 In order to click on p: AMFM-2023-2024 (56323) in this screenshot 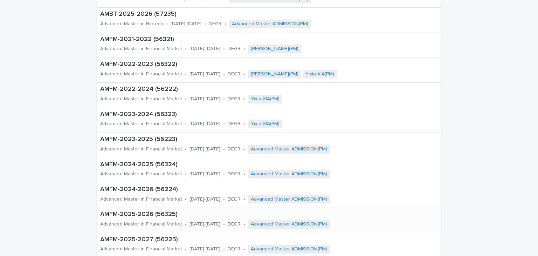, I will do `click(230, 115)`.